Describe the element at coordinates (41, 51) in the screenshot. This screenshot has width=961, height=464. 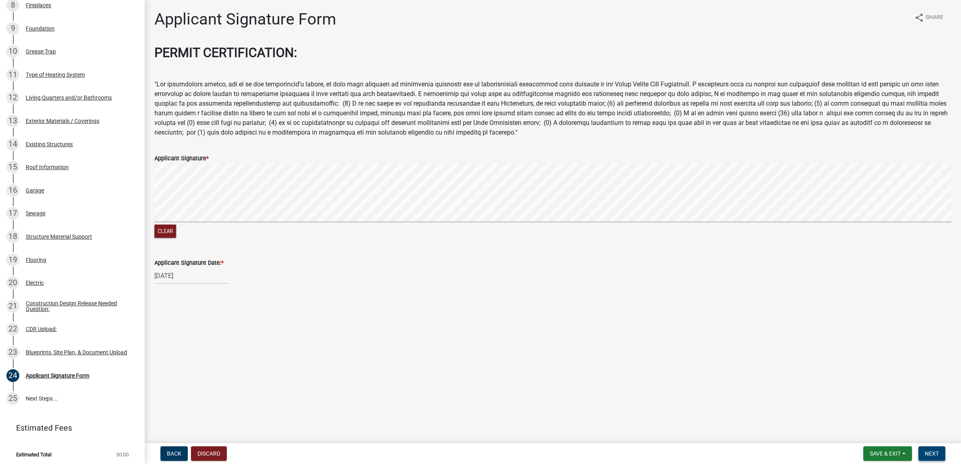
I see `div: Grease Trap` at that location.